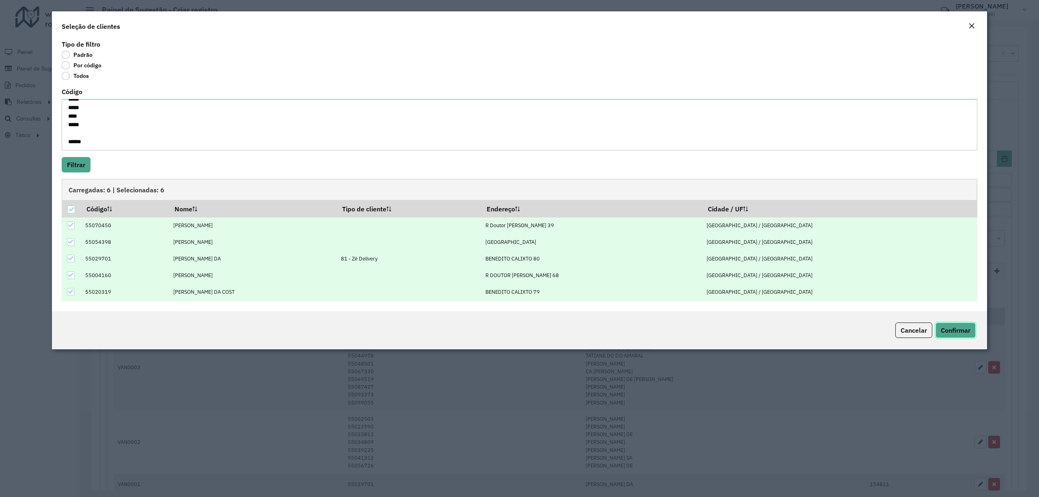  Describe the element at coordinates (82, 65) in the screenshot. I see `label: Por código` at that location.